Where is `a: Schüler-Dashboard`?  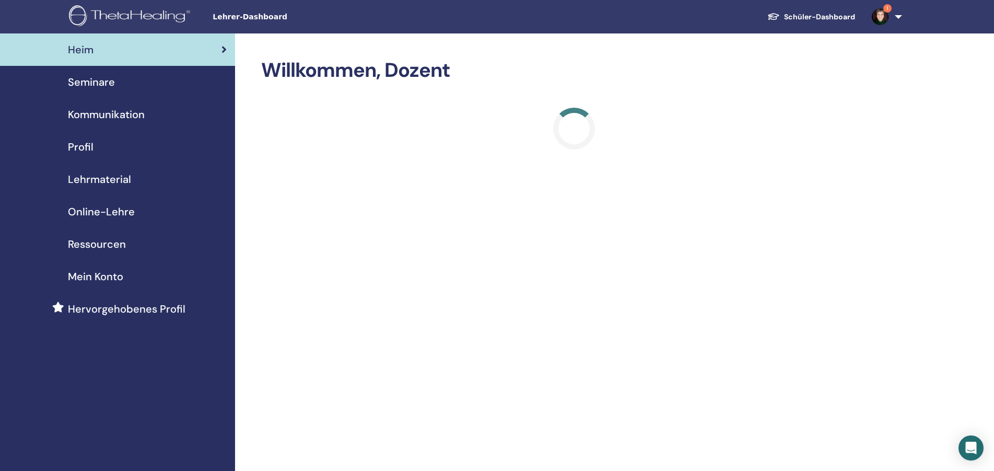
a: Schüler-Dashboard is located at coordinates (811, 17).